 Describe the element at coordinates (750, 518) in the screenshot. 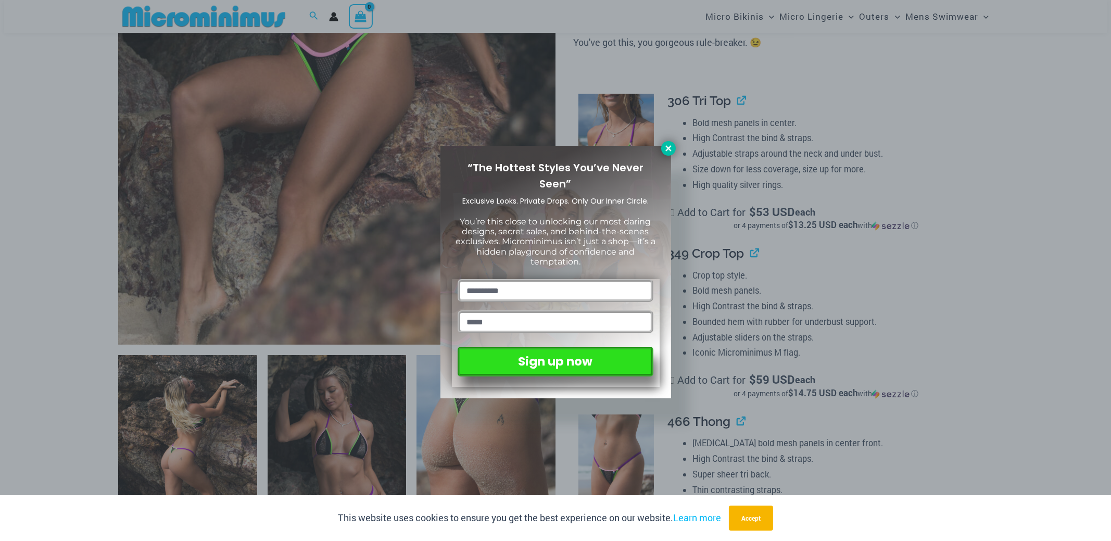

I see `button: Accept` at that location.